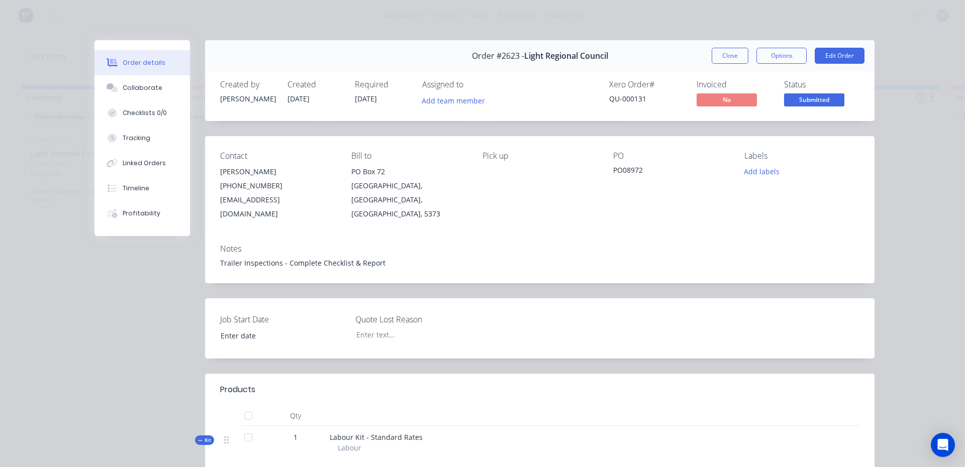 This screenshot has width=965, height=467. What do you see at coordinates (349, 448) in the screenshot?
I see `span: Labour` at bounding box center [349, 448].